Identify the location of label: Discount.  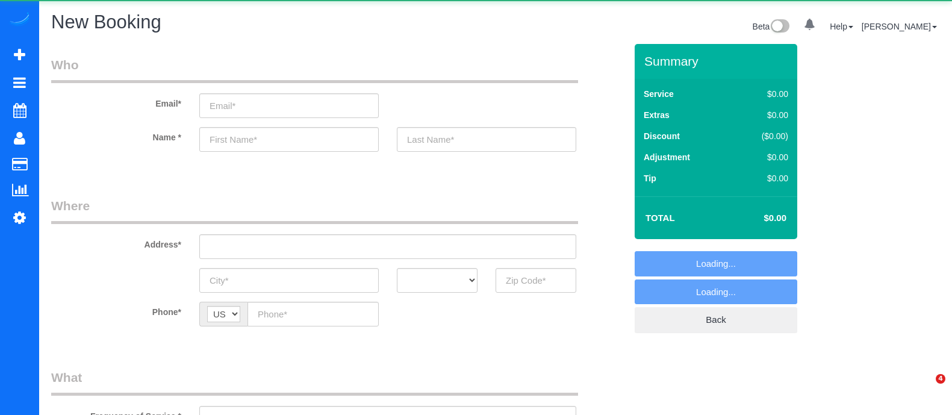
(662, 136).